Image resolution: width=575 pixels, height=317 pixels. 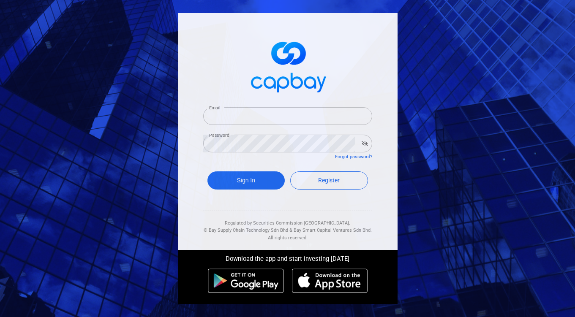 What do you see at coordinates (288, 65) in the screenshot?
I see `img: logo` at bounding box center [288, 65].